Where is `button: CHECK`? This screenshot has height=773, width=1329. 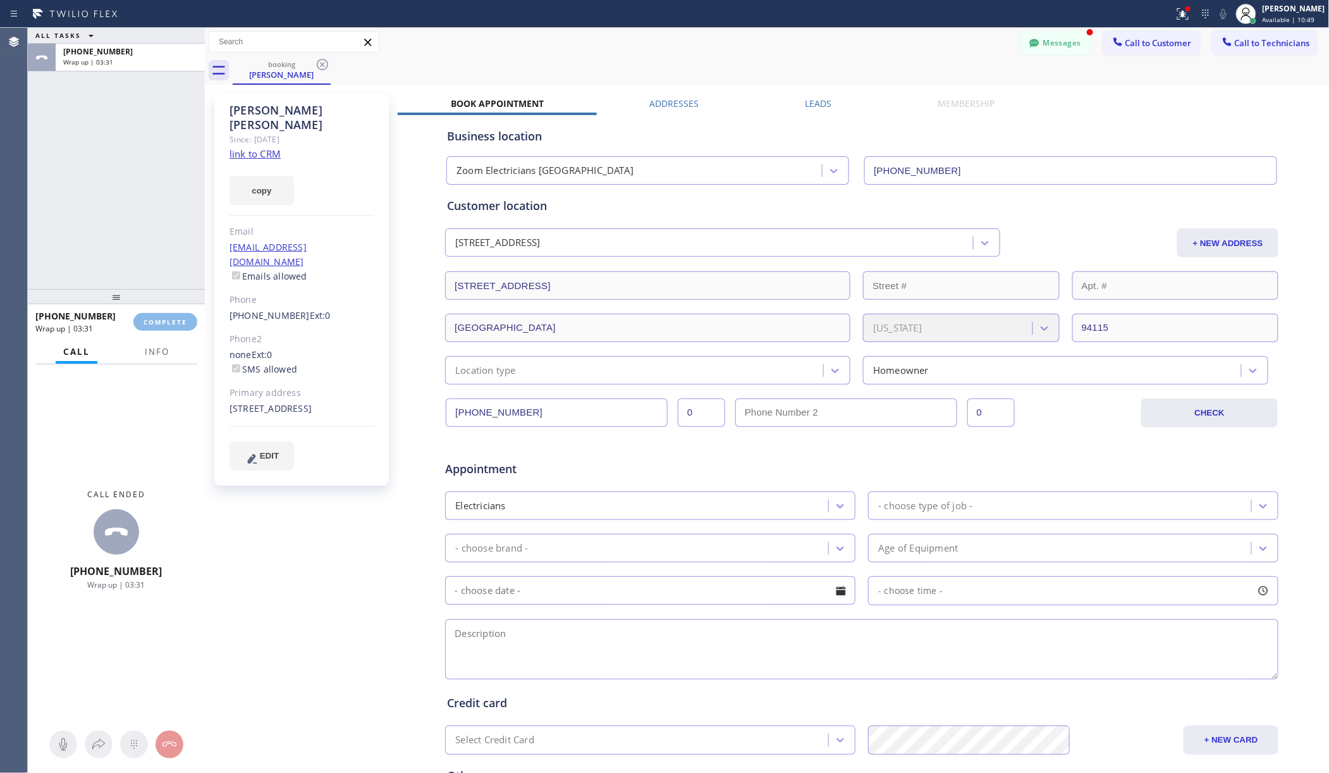
button: CHECK is located at coordinates (1210, 413).